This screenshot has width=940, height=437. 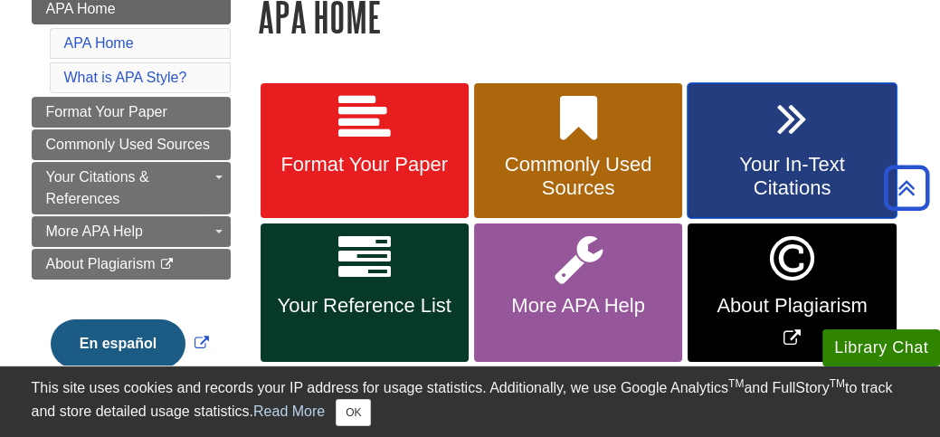 What do you see at coordinates (289, 411) in the screenshot?
I see `a: Read More` at bounding box center [289, 411].